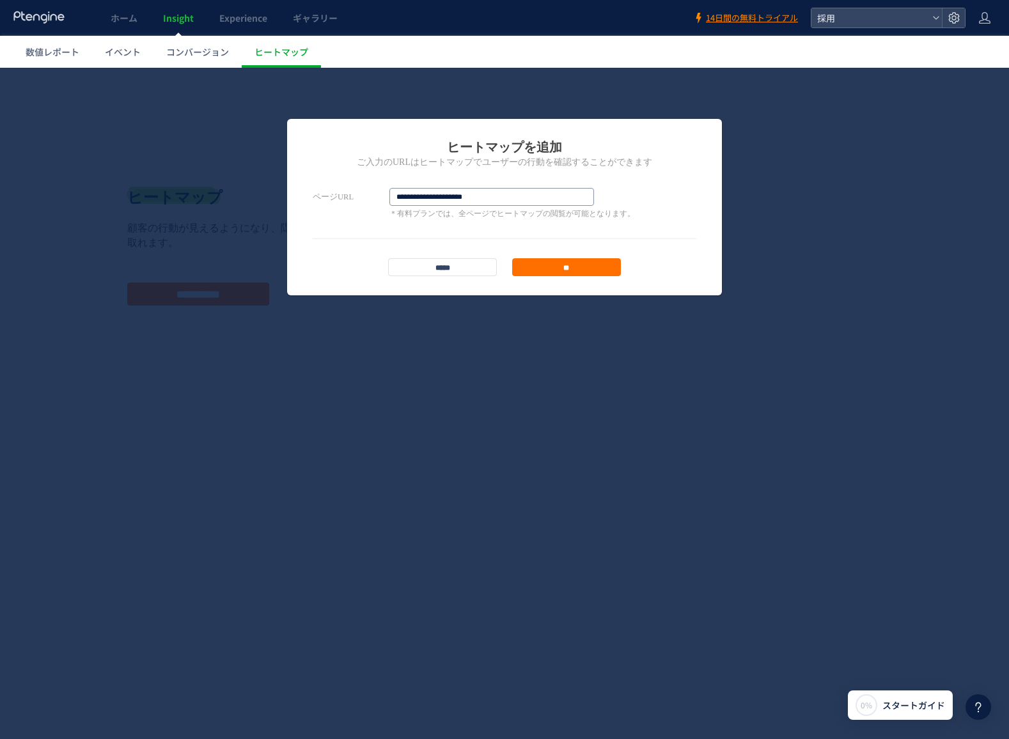 This screenshot has height=739, width=1009. Describe the element at coordinates (752, 18) in the screenshot. I see `span: 14日間の無料トライアル` at that location.